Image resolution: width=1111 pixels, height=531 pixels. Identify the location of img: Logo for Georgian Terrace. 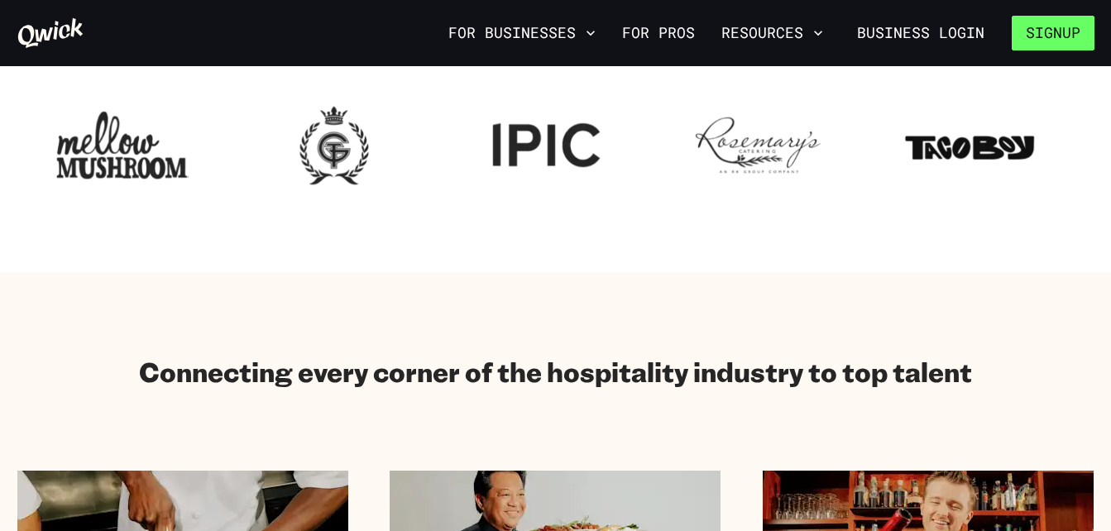
(334, 146).